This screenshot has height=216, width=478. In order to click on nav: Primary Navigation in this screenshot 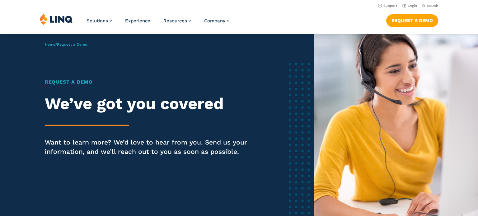, I will do `click(158, 23)`.